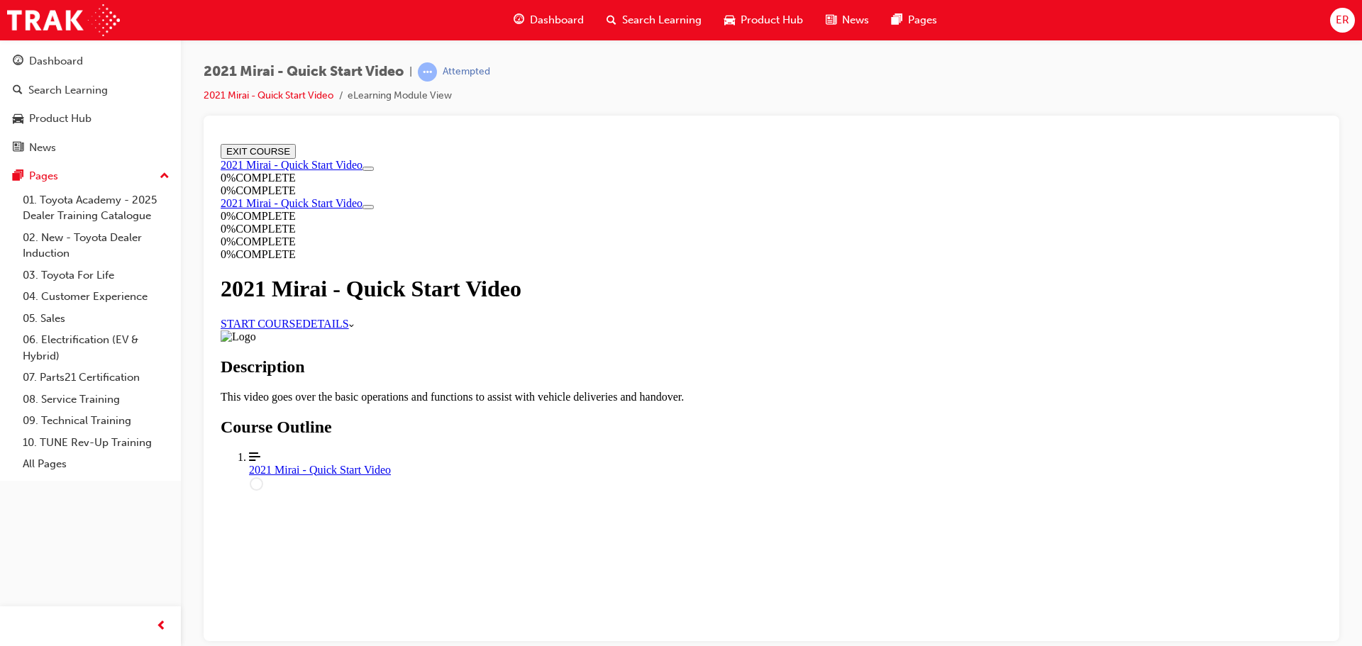  I want to click on li: eLearning Module View, so click(399, 96).